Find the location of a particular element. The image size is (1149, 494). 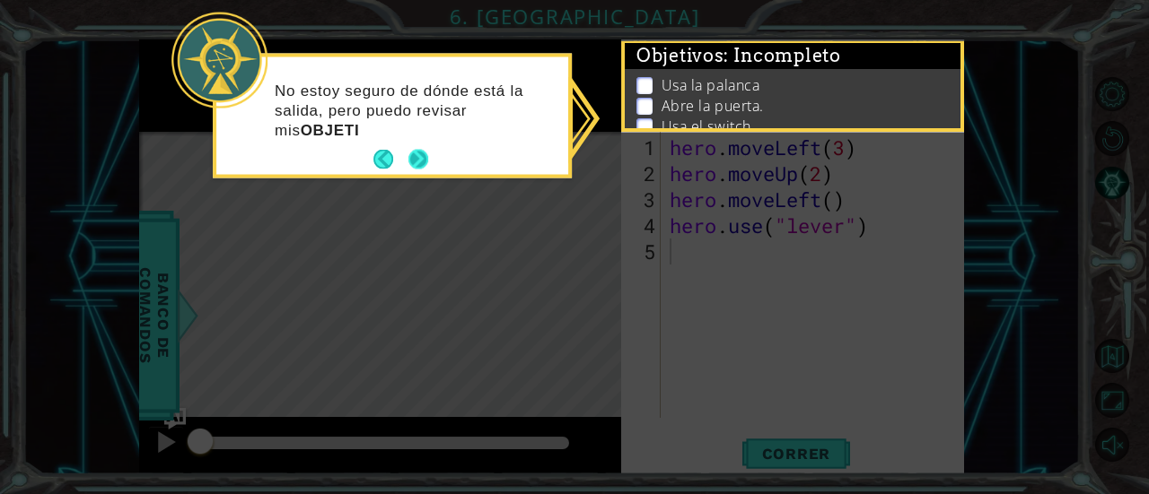

span: : Incompleto is located at coordinates (782, 56).